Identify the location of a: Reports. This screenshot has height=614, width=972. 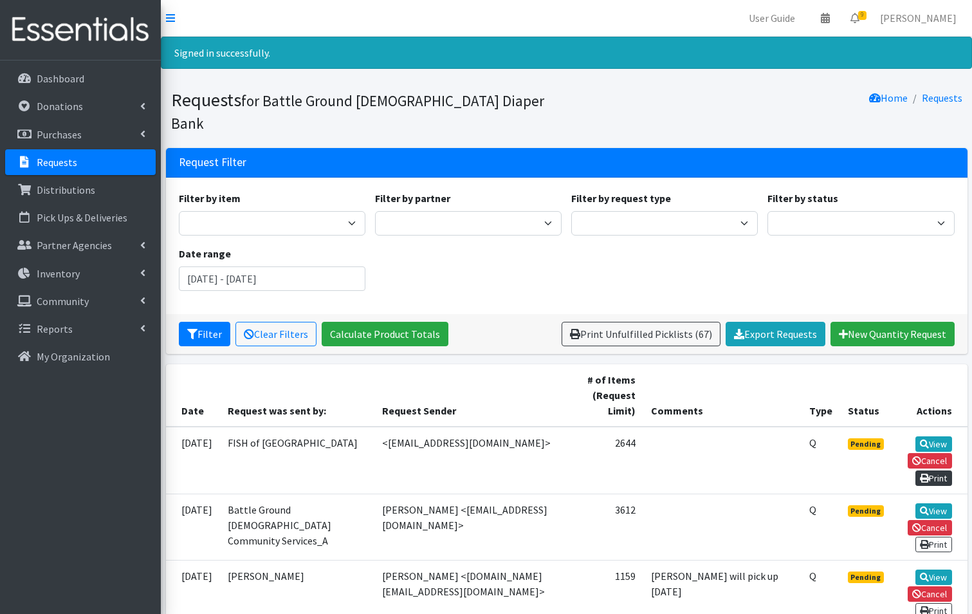
(80, 329).